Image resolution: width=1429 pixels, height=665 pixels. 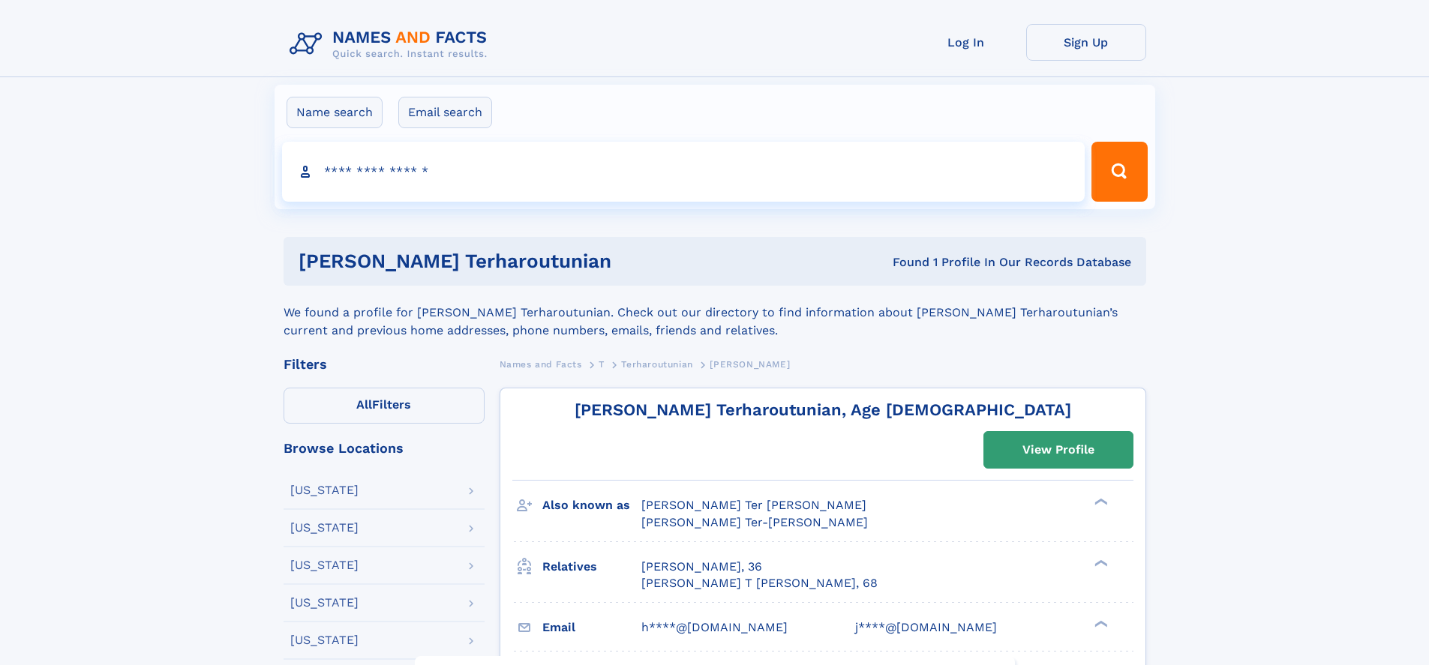 What do you see at coordinates (391, 44) in the screenshot?
I see `img: Logo Names and Facts` at bounding box center [391, 44].